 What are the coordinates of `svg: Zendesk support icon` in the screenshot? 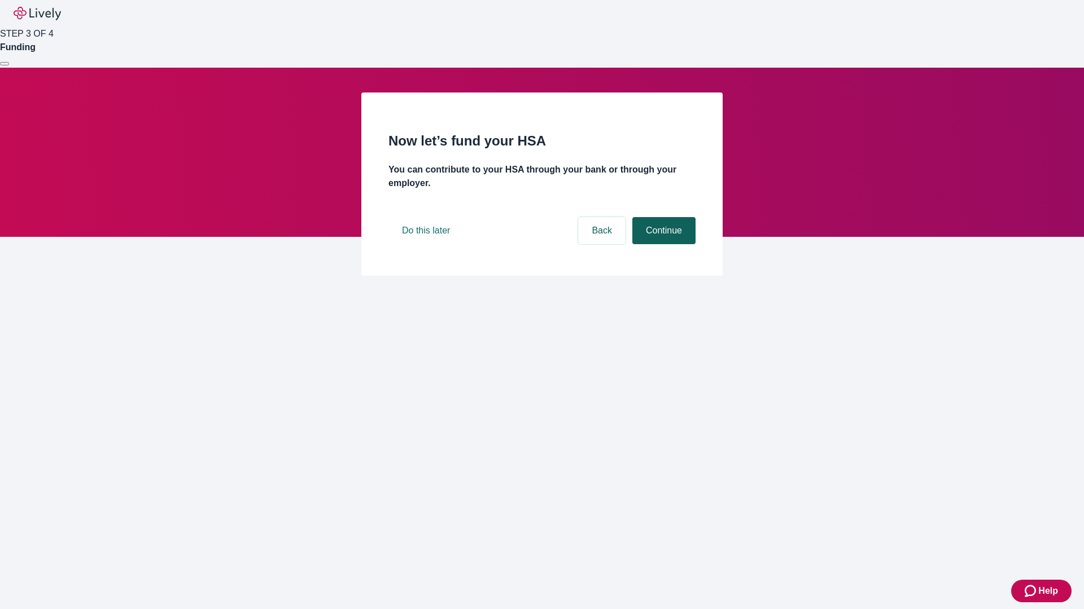 It's located at (1031, 591).